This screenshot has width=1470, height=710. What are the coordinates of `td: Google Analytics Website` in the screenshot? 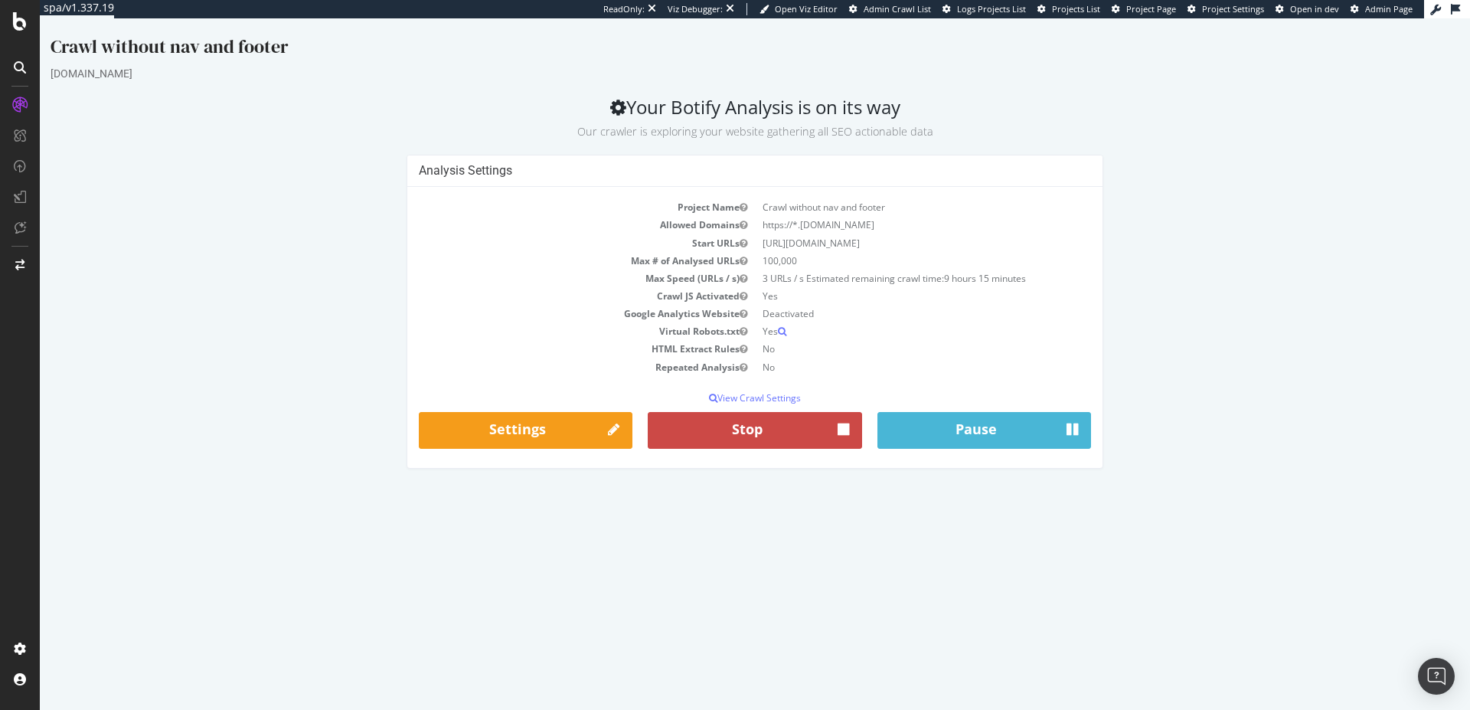 It's located at (547, 295).